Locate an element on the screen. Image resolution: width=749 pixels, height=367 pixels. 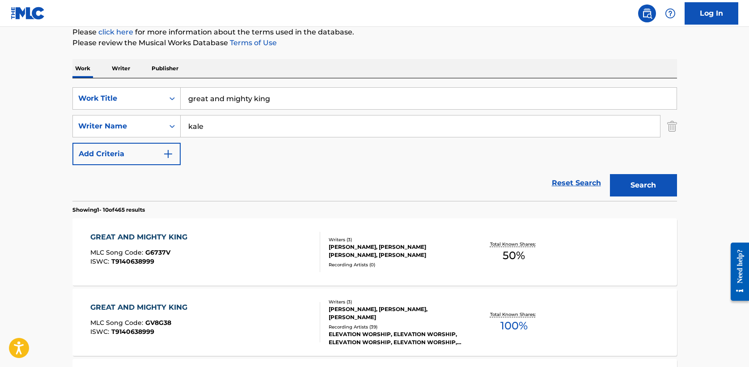
p: Work is located at coordinates (83, 68).